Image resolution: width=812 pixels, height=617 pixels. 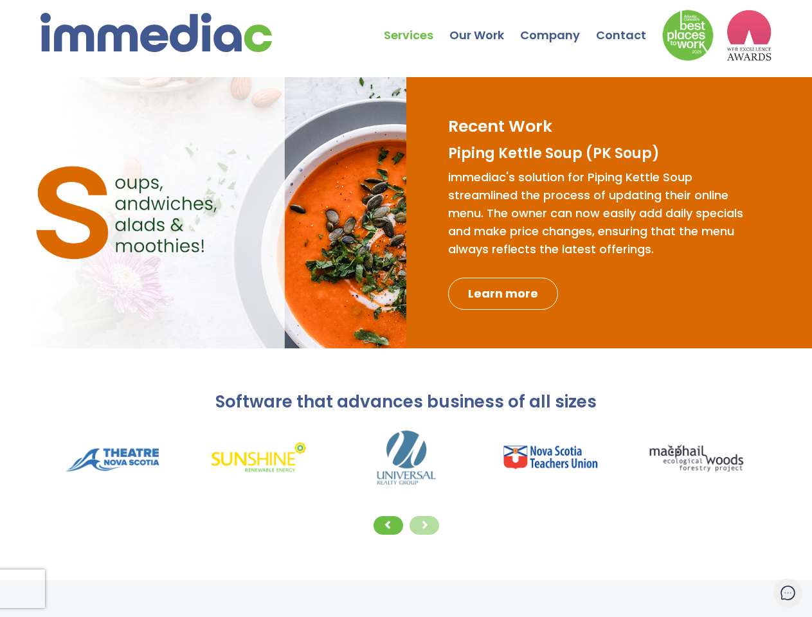 I want to click on h2: Recent Work, so click(x=500, y=126).